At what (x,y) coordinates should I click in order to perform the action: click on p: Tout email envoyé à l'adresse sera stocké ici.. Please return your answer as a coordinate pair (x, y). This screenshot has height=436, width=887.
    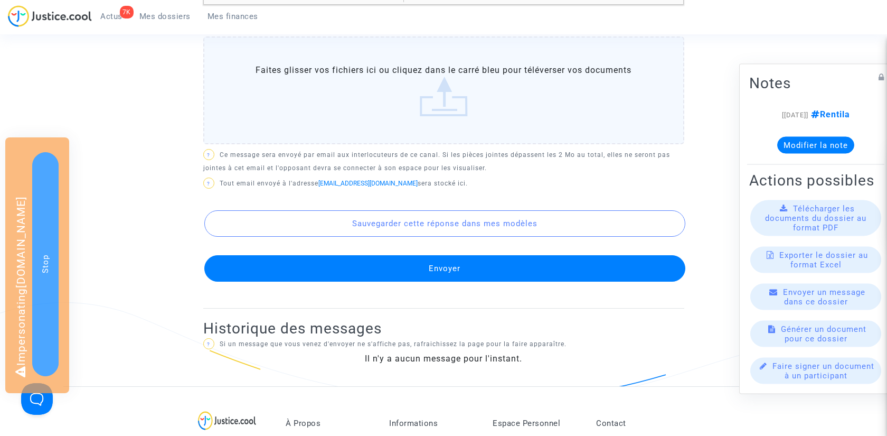
    Looking at the image, I should click on (443, 183).